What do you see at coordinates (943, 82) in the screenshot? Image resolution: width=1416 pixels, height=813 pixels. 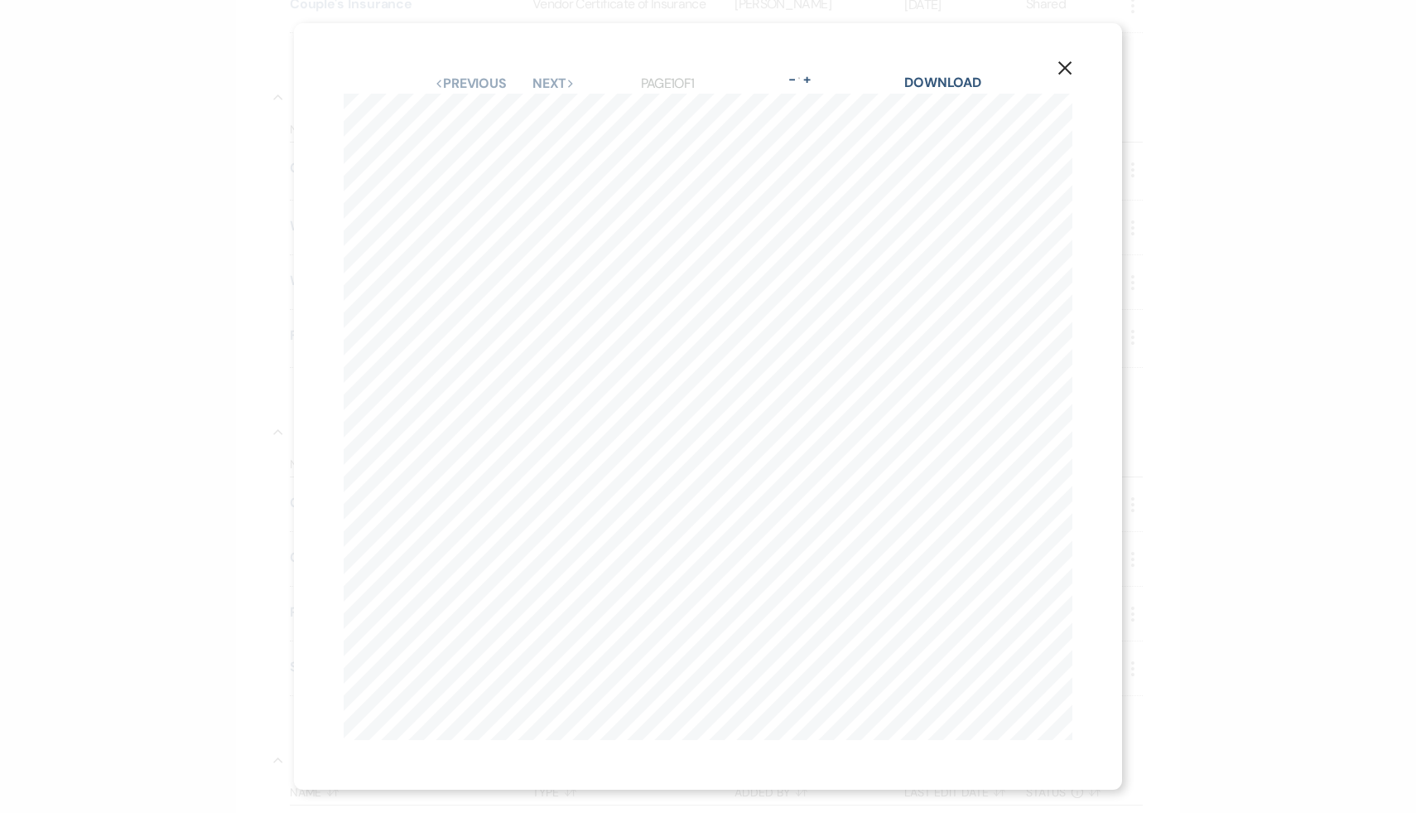 I see `a: Download` at bounding box center [943, 82].